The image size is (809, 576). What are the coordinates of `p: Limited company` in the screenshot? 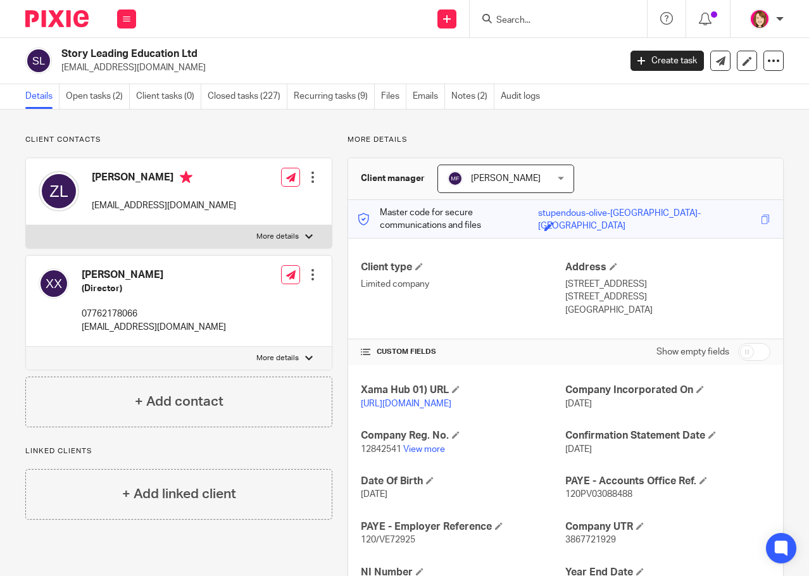 It's located at (463, 284).